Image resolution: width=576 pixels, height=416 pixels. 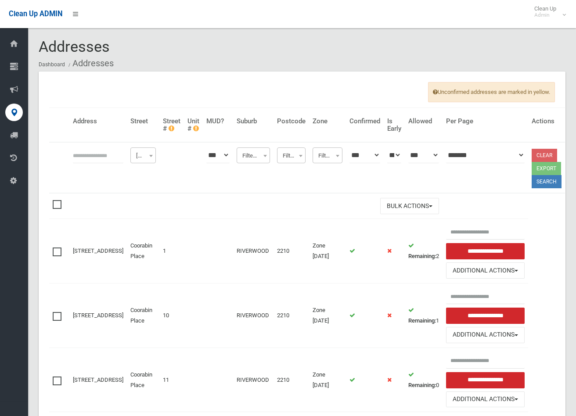 I want to click on button: Export, so click(x=546, y=169).